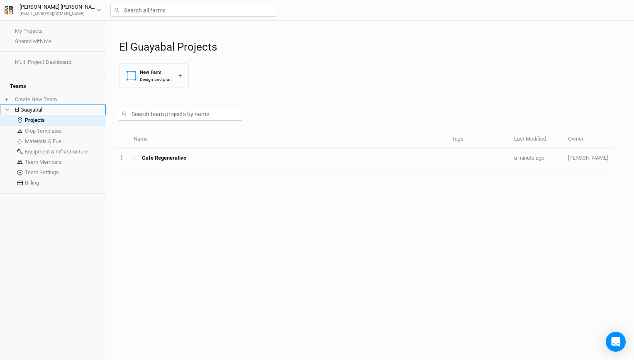 The width and height of the screenshot is (634, 360). What do you see at coordinates (588, 158) in the screenshot?
I see `span: gregory@regen.network` at bounding box center [588, 158].